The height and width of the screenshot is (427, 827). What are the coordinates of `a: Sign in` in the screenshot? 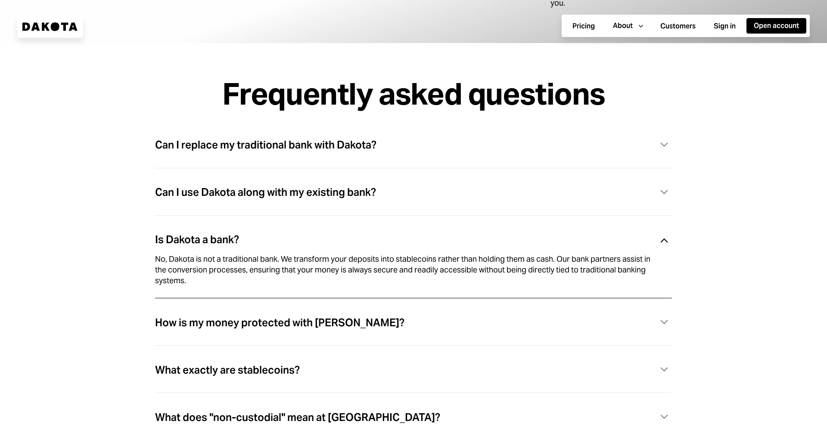 It's located at (725, 26).